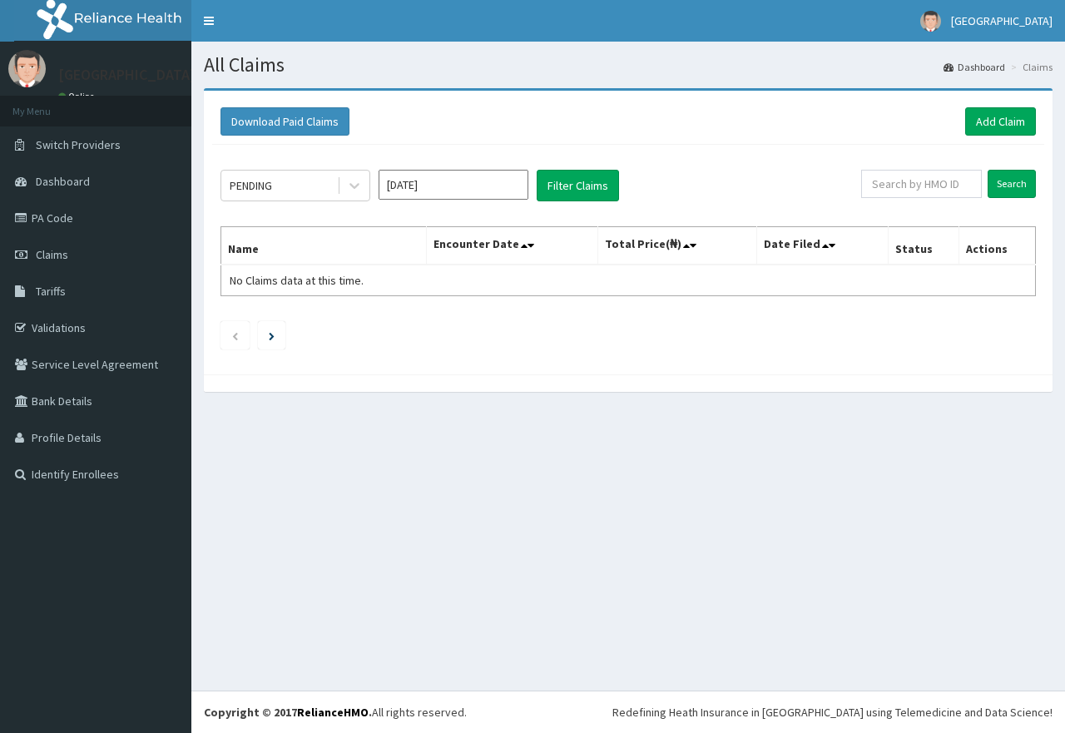  Describe the element at coordinates (271, 335) in the screenshot. I see `a: Next page` at that location.